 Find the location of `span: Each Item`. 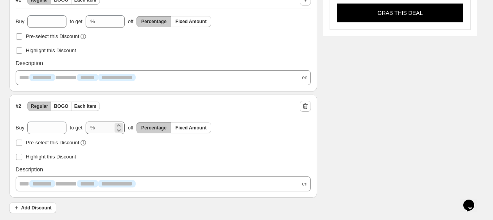

span: Each Item is located at coordinates (85, 106).